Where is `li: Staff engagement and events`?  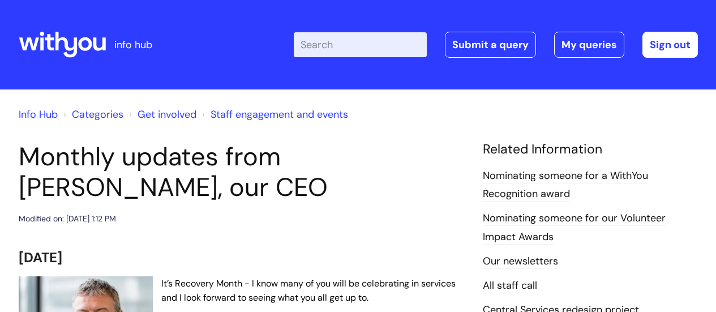 li: Staff engagement and events is located at coordinates (273, 114).